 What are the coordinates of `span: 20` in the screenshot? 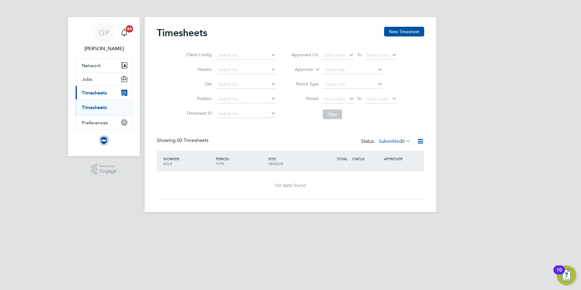 It's located at (129, 29).